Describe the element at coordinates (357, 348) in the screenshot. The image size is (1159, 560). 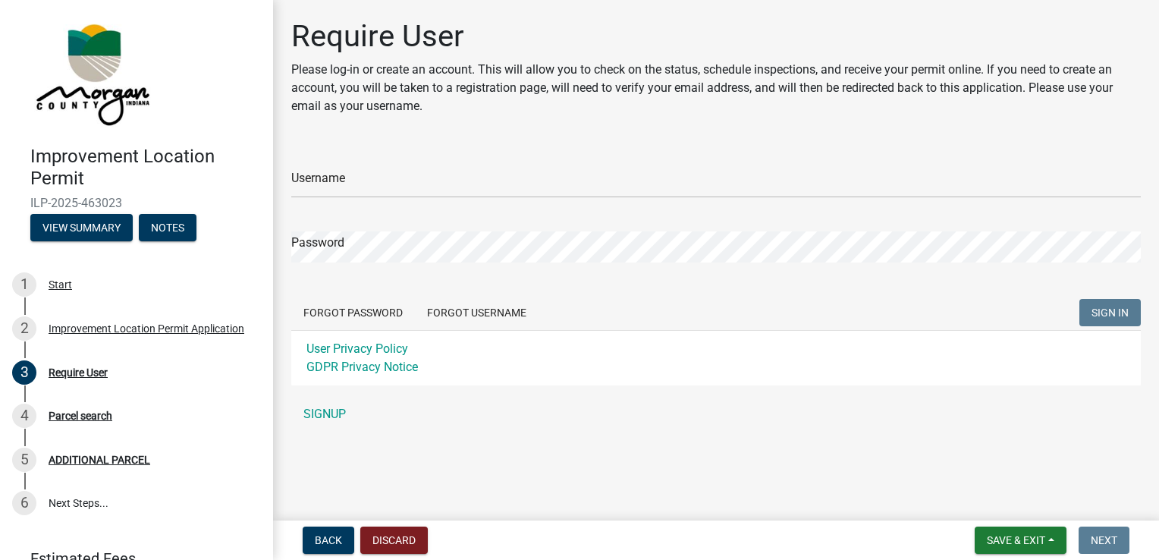
I see `a: User Privacy Policy` at that location.